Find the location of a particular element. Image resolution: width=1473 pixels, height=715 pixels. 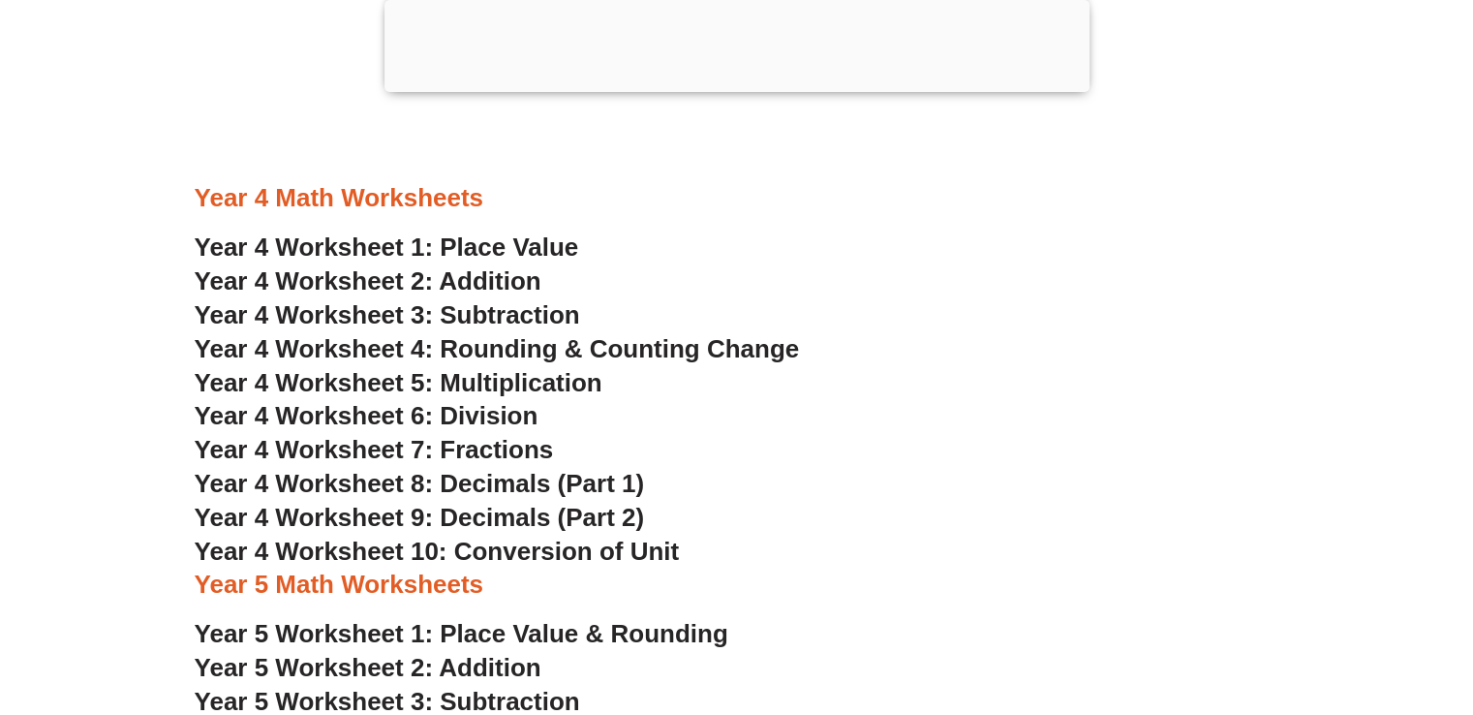

span: Year 4 Worksheet 10: Conversion of Unit is located at coordinates (437, 550).